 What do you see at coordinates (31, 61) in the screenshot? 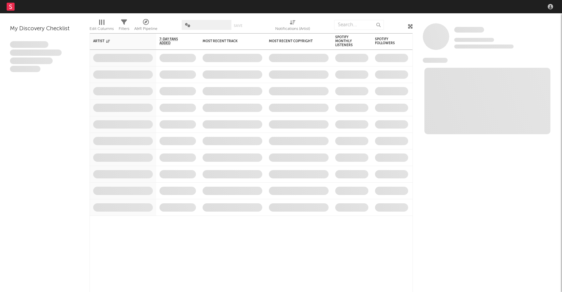
I see `span: Praesent ac interdum` at bounding box center [31, 61].